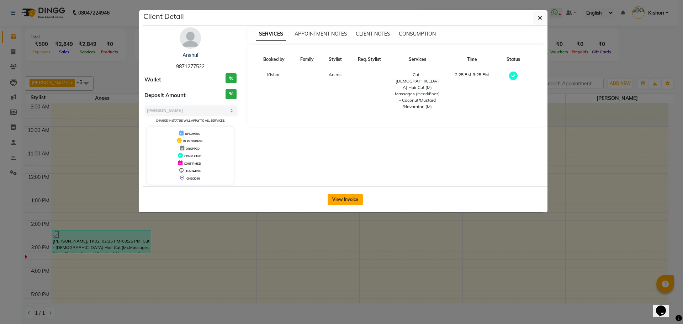 This screenshot has width=683, height=324. I want to click on th: Status, so click(514, 59).